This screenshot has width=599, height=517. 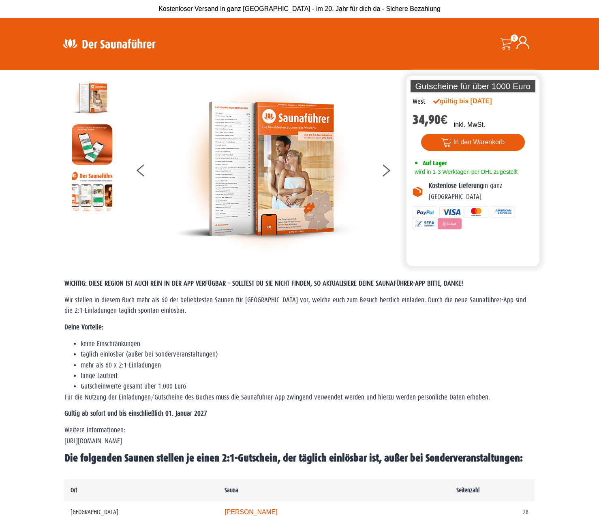 I want to click on li: keine Einschränkungen, so click(x=307, y=344).